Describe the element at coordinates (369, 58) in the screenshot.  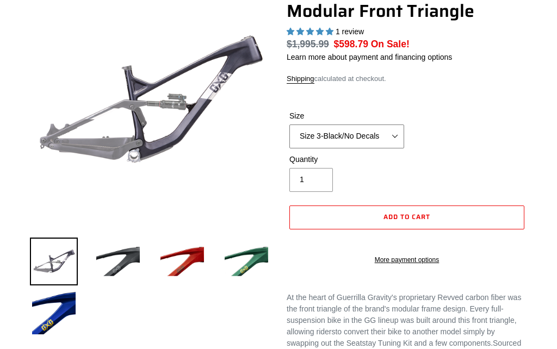
I see `a: Learn more about payment and financing options` at that location.